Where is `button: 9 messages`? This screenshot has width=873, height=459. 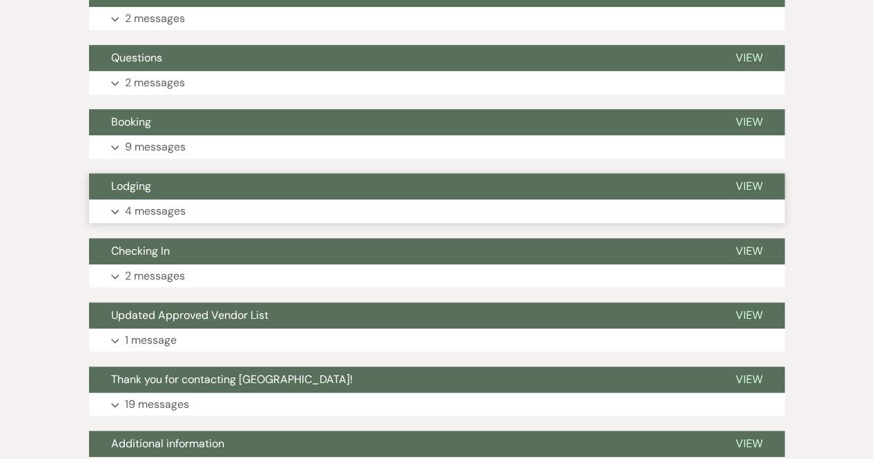 button: 9 messages is located at coordinates (437, 147).